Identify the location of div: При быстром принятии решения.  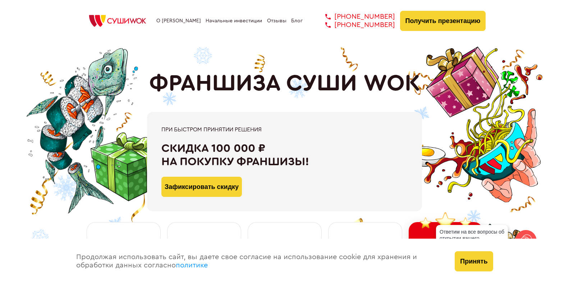
(284, 129).